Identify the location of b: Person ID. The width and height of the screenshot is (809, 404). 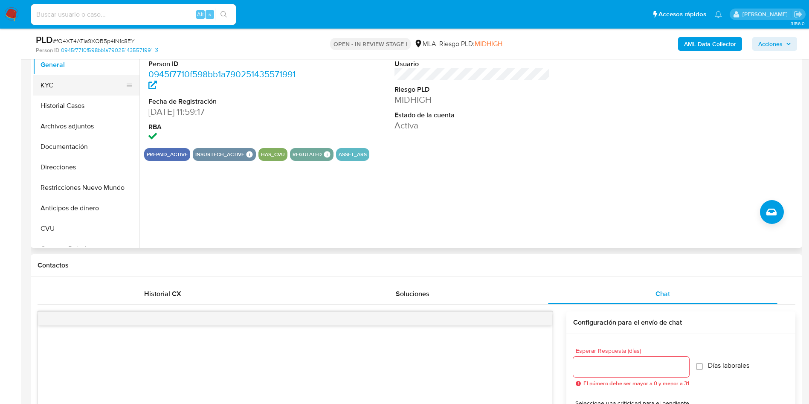
(47, 50).